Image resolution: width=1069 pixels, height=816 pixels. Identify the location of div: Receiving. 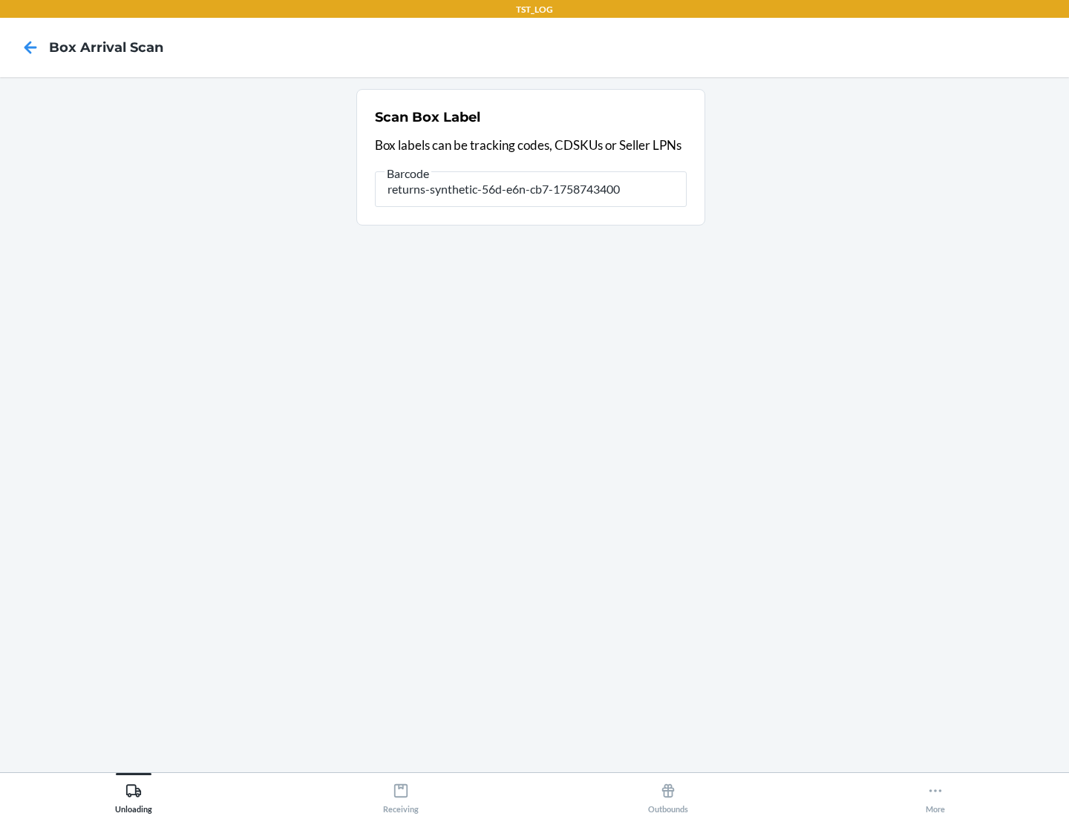
(401, 795).